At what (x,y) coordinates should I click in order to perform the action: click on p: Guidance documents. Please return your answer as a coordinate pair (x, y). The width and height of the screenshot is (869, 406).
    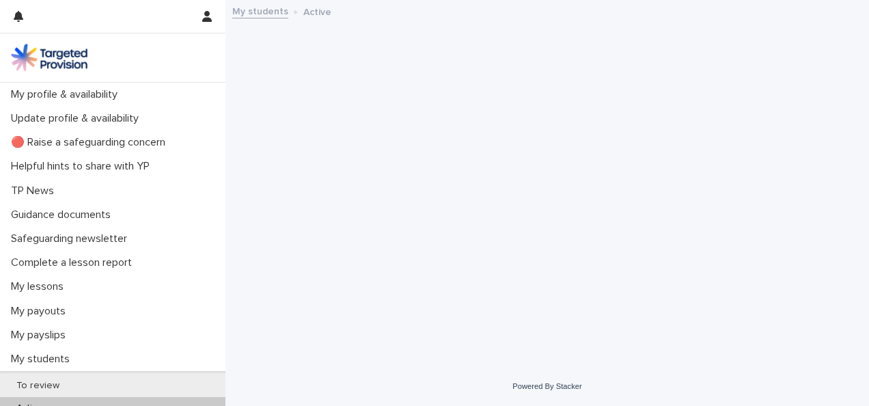
    Looking at the image, I should click on (64, 214).